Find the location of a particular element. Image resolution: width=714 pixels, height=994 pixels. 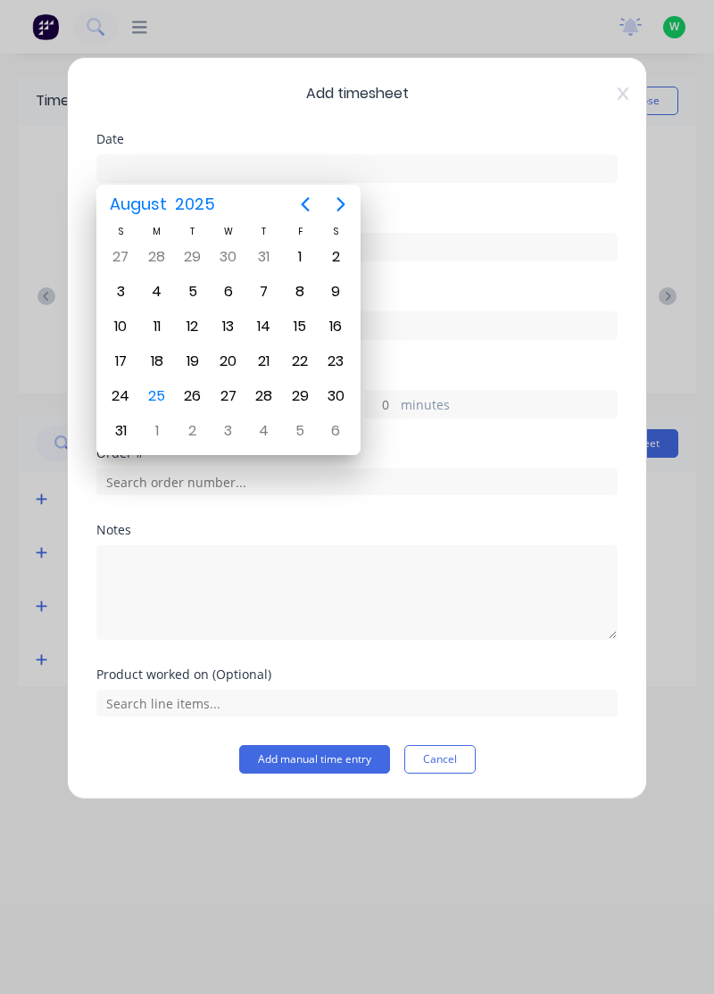

div: Thursday, July 31, 2025 is located at coordinates (264, 257).